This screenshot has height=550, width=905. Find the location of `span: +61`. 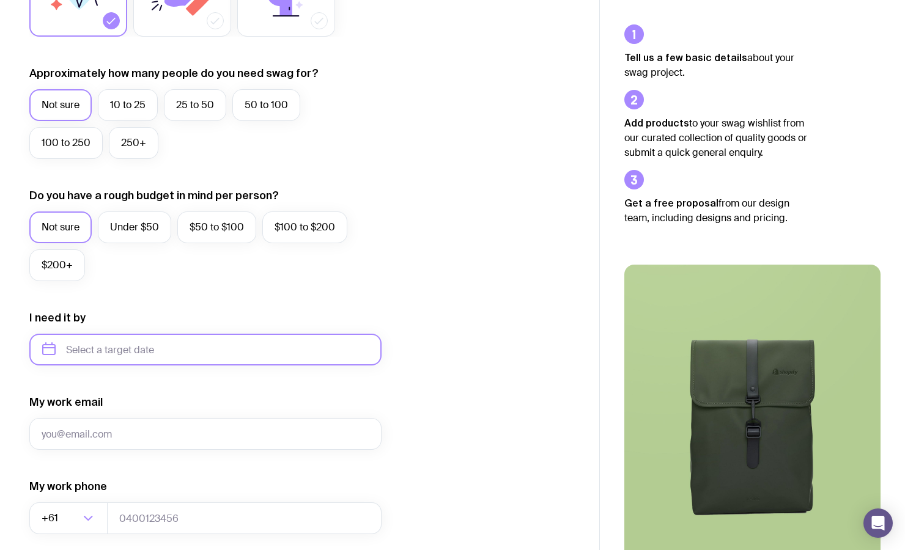

span: +61 is located at coordinates (51, 519).